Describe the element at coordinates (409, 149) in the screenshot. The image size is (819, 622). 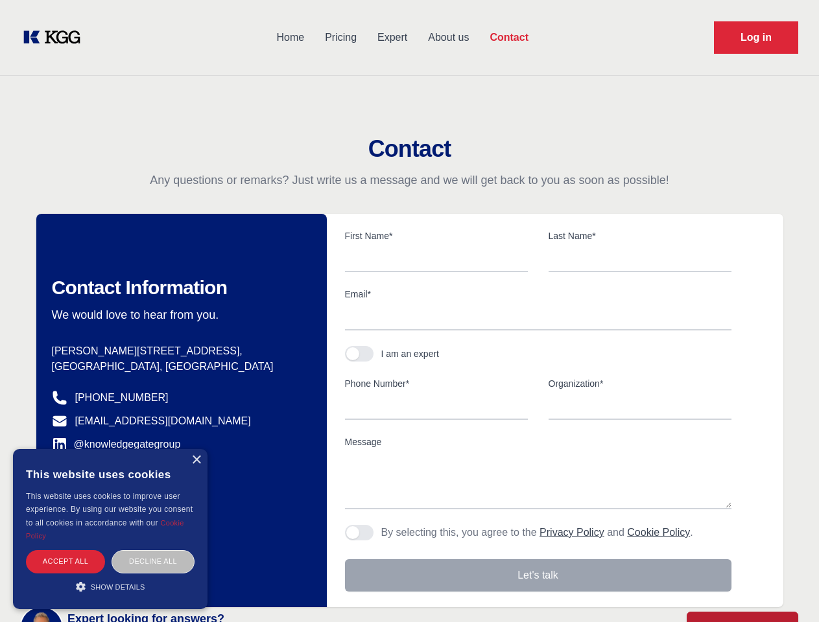
I see `h2: Contact` at that location.